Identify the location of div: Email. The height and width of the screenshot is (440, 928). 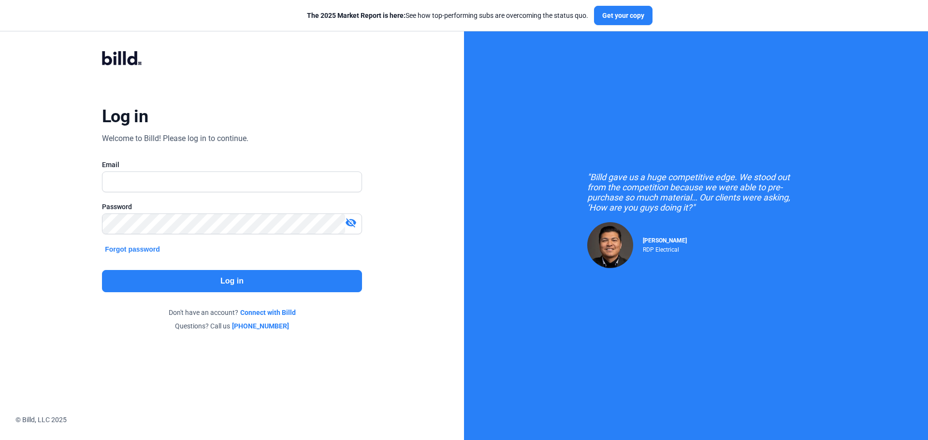
(232, 165).